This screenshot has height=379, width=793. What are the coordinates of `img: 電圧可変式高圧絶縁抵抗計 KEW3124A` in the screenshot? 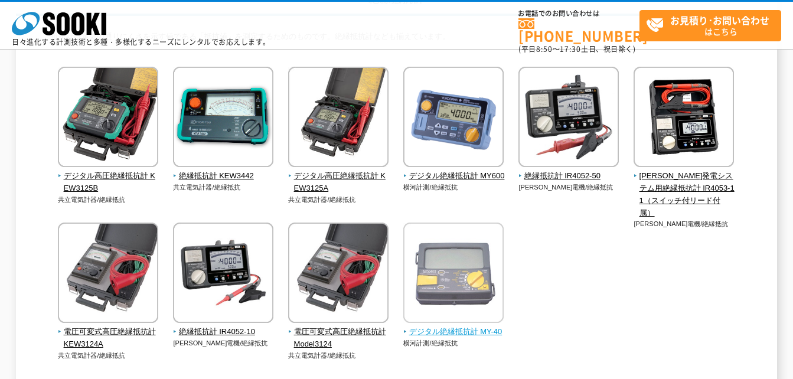 It's located at (108, 274).